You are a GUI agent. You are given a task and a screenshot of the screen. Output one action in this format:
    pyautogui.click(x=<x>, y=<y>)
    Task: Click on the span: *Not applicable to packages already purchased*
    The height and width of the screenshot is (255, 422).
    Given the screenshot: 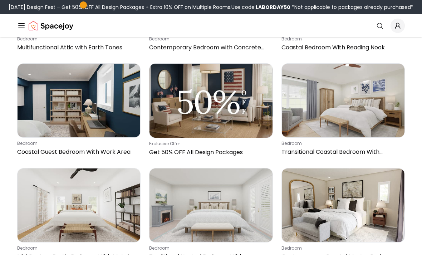 What is the action you would take?
    pyautogui.click(x=352, y=7)
    